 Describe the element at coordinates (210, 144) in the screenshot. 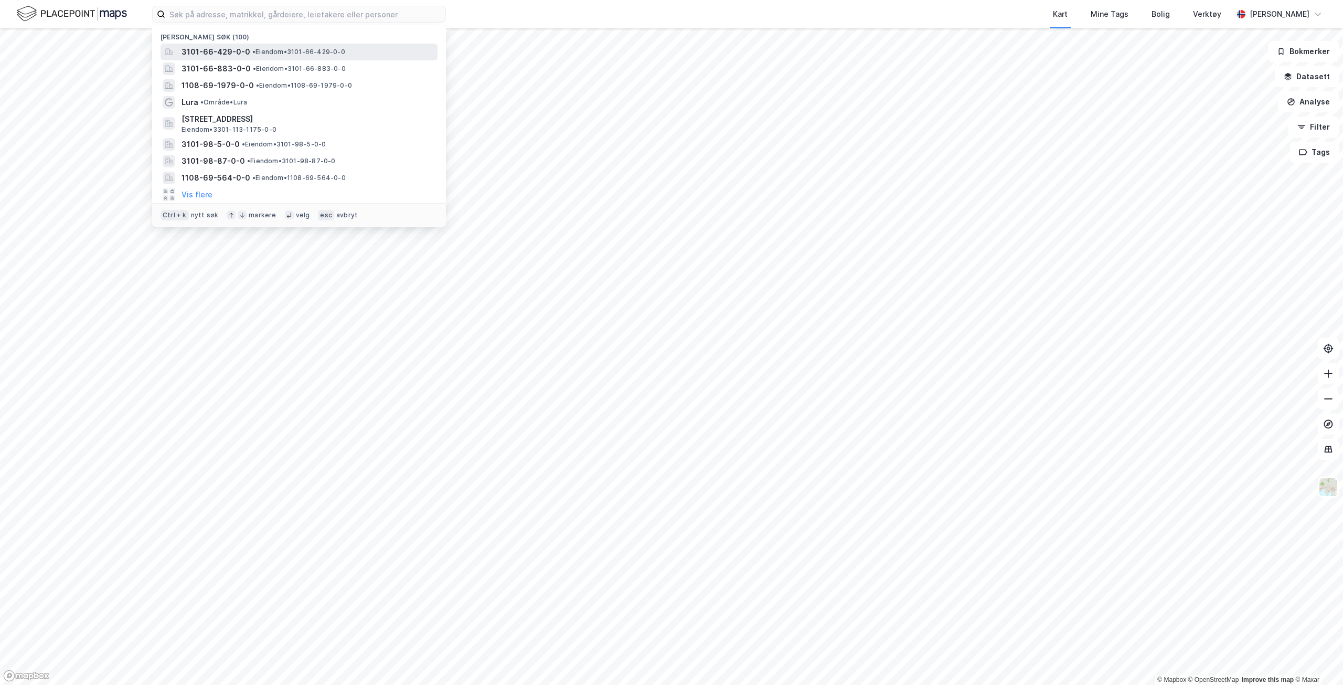

I see `span: 3101-98-5-0-0` at that location.